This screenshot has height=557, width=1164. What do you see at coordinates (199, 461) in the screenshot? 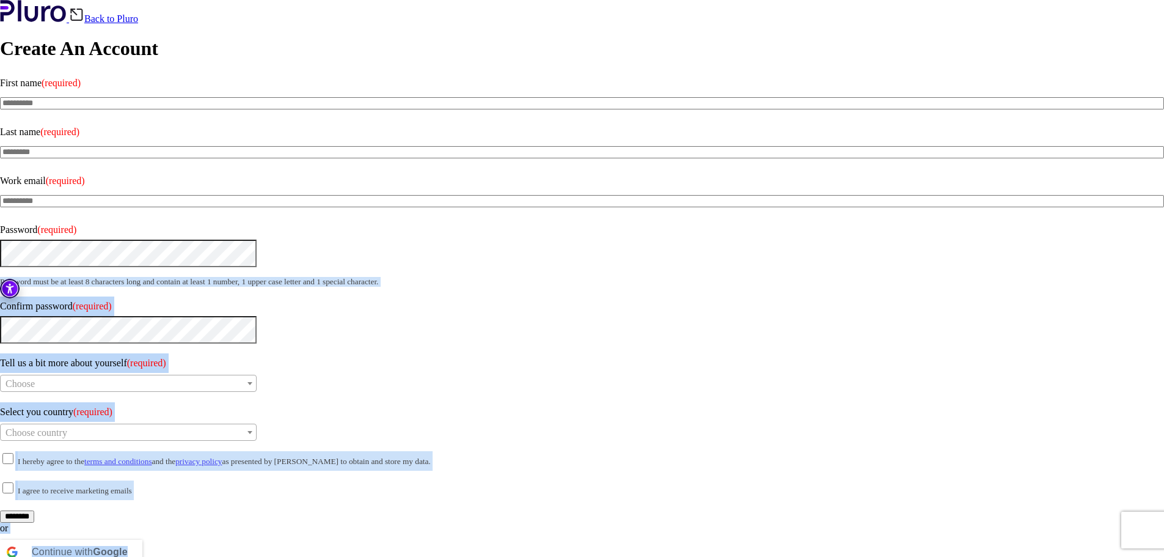
I see `a: privacy policy` at bounding box center [199, 461].